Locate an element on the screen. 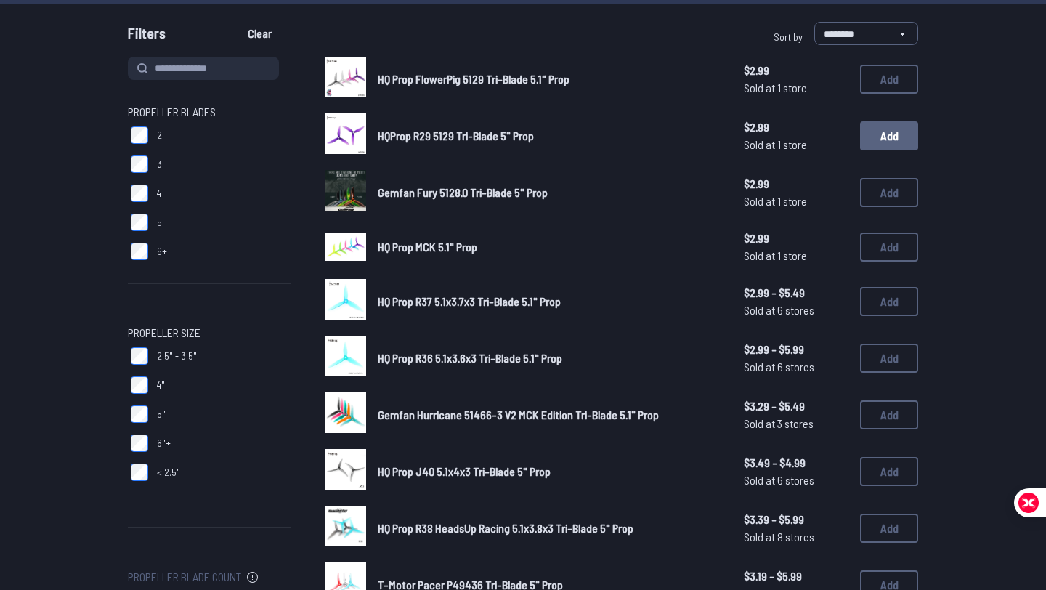  a: HQ Prop J40 5.1x4x3 Tri-Blade 5" Prop is located at coordinates (549, 471).